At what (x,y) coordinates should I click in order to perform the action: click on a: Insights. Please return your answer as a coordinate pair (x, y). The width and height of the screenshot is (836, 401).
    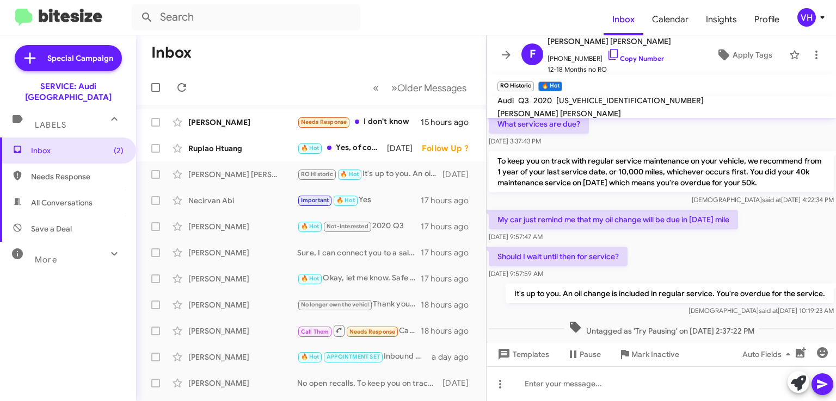
    Looking at the image, I should click on (721, 20).